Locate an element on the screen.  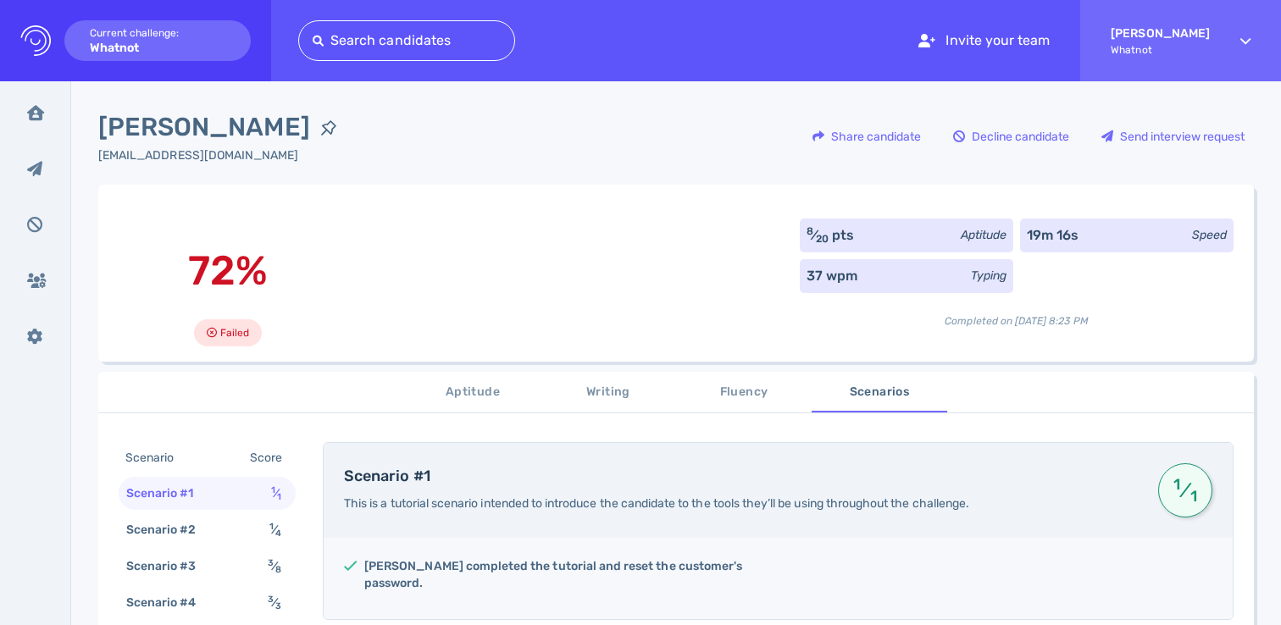
button: Share candidate is located at coordinates (866, 136).